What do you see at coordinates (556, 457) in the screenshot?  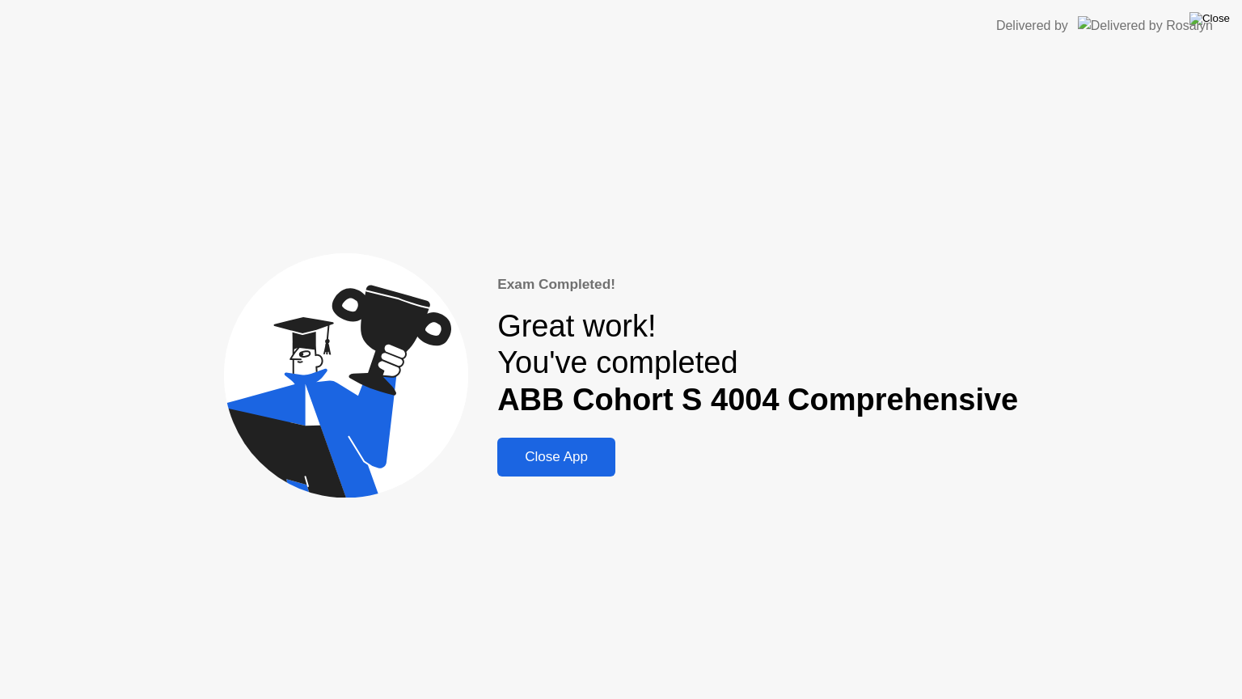 I see `button: Close App` at bounding box center [556, 457].